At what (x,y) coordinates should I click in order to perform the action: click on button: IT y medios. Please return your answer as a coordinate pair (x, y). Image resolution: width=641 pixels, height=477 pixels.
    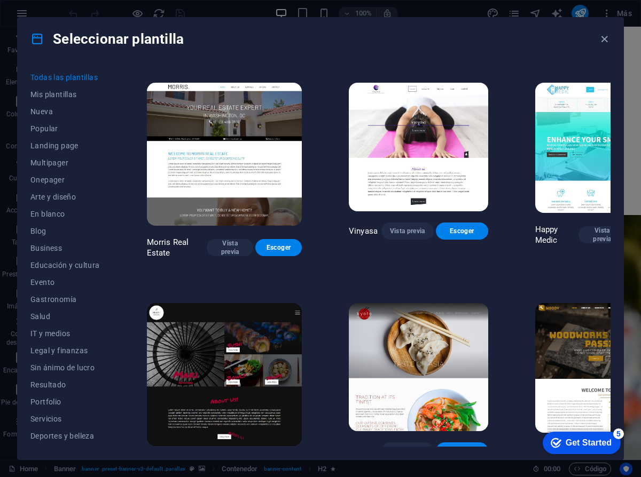
    Looking at the image, I should click on (65, 334).